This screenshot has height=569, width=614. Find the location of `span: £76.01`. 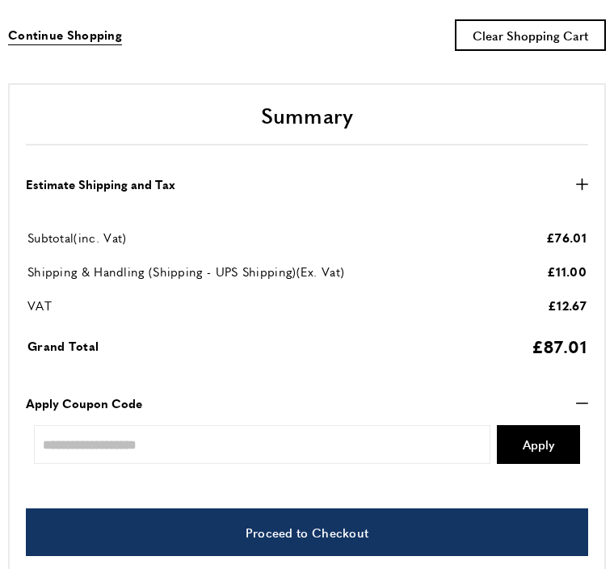

span: £76.01 is located at coordinates (566, 237).